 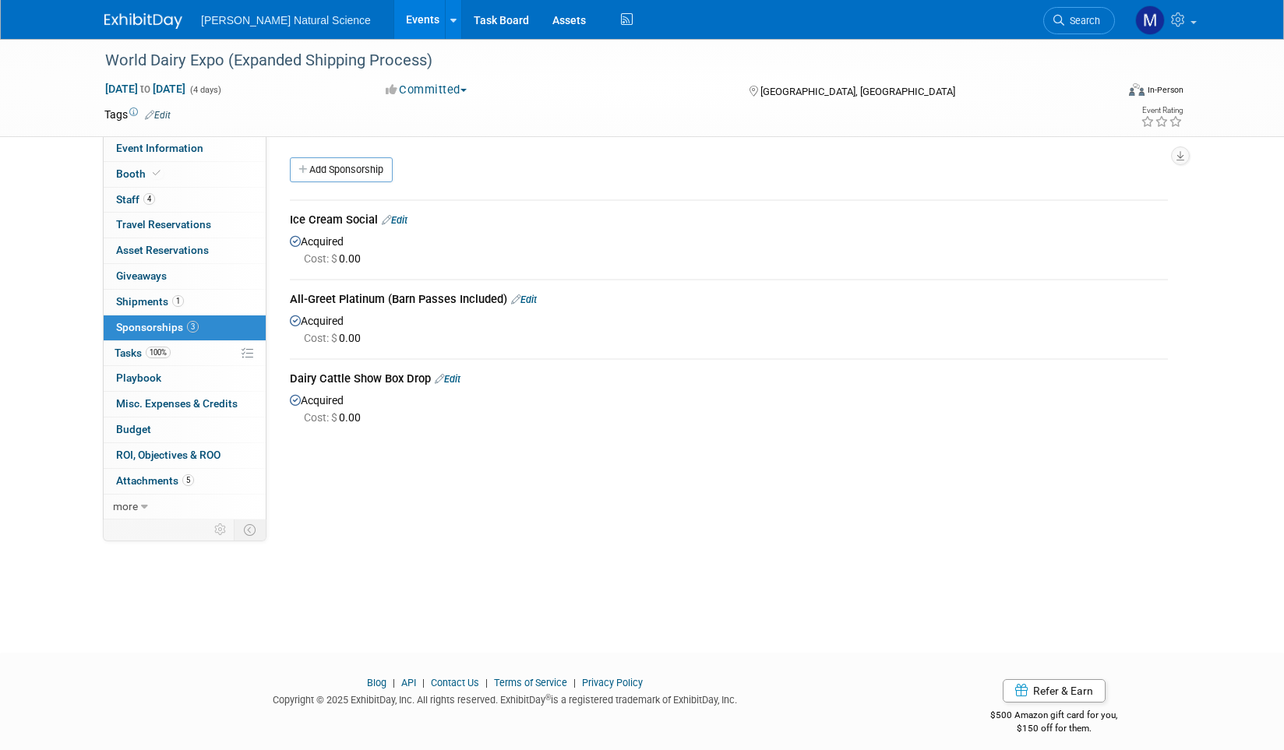 What do you see at coordinates (1103, 93) in the screenshot?
I see `div: Event Format` at bounding box center [1103, 93].